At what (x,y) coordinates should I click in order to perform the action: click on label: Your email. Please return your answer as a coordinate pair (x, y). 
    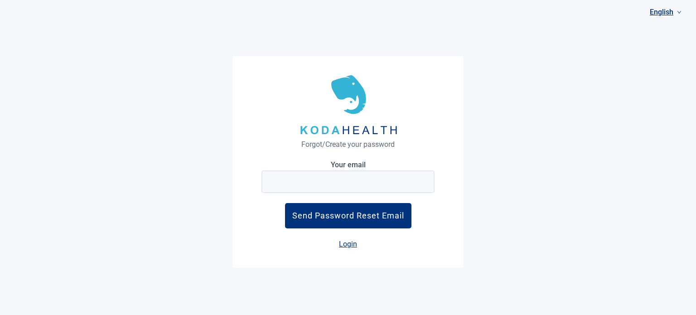
    Looking at the image, I should click on (348, 165).